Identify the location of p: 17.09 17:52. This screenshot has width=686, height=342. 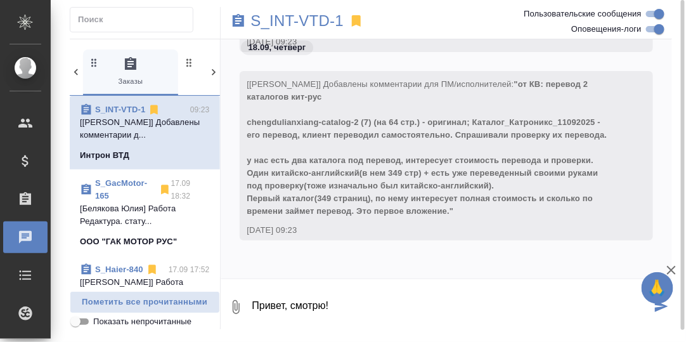
(189, 269).